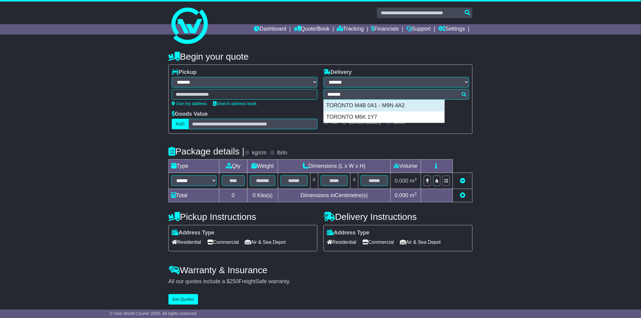 The width and height of the screenshot is (641, 318). I want to click on a: Settings, so click(451, 29).